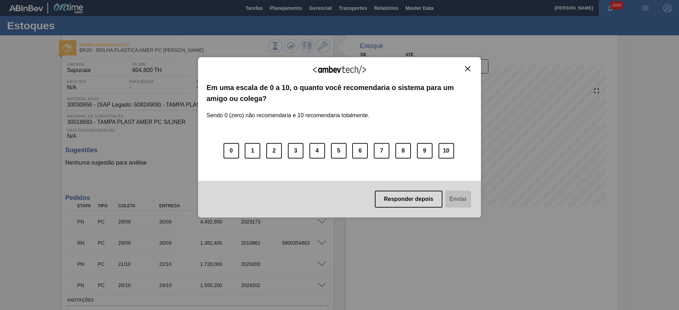 Image resolution: width=679 pixels, height=310 pixels. What do you see at coordinates (381, 151) in the screenshot?
I see `button: 7` at bounding box center [381, 151].